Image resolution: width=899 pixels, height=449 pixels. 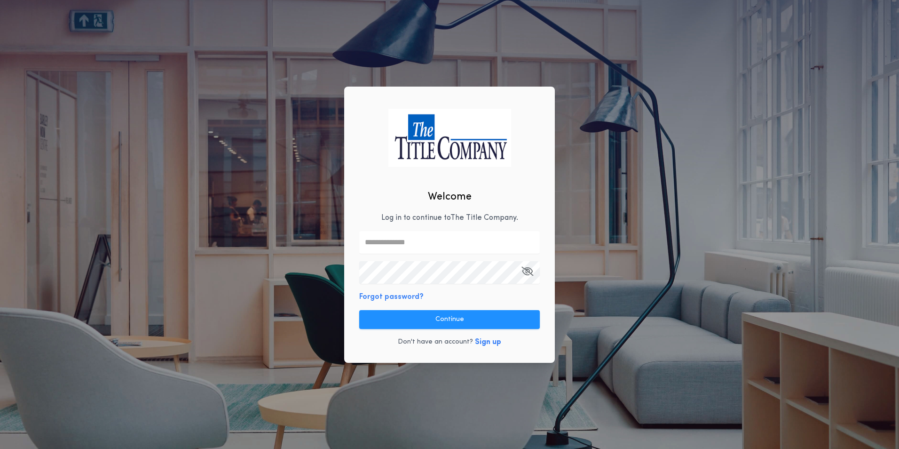 What do you see at coordinates (450, 218) in the screenshot?
I see `p: Log in to continue to The Title Company .` at bounding box center [450, 218].